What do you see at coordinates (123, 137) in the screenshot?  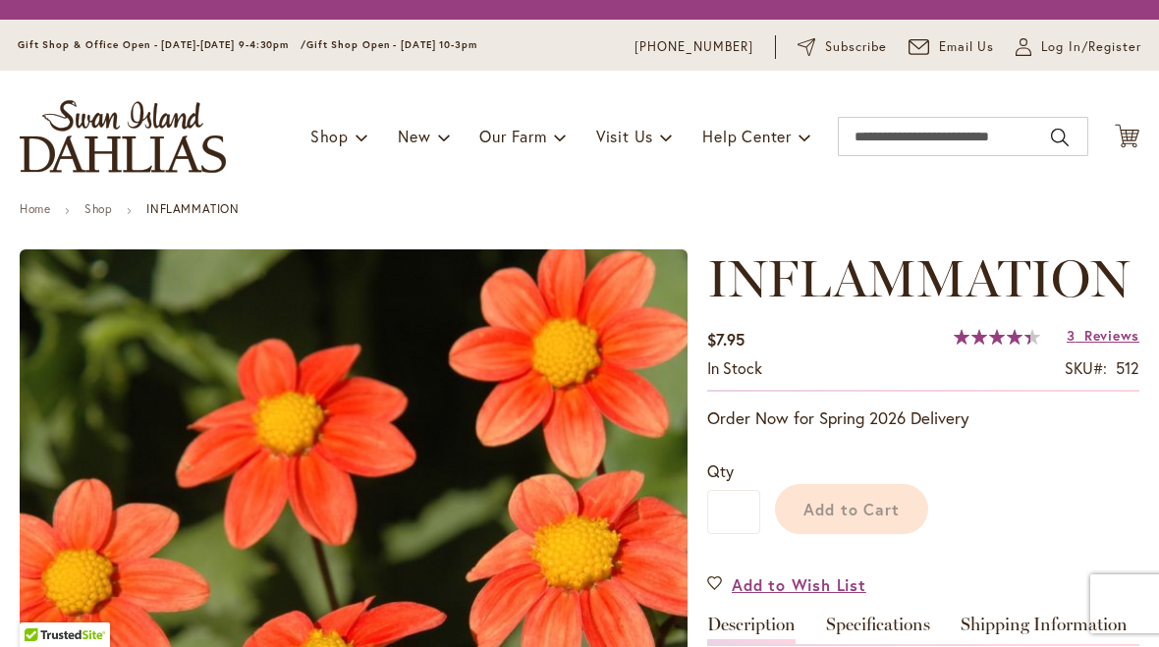 I see `a: store logo` at bounding box center [123, 137].